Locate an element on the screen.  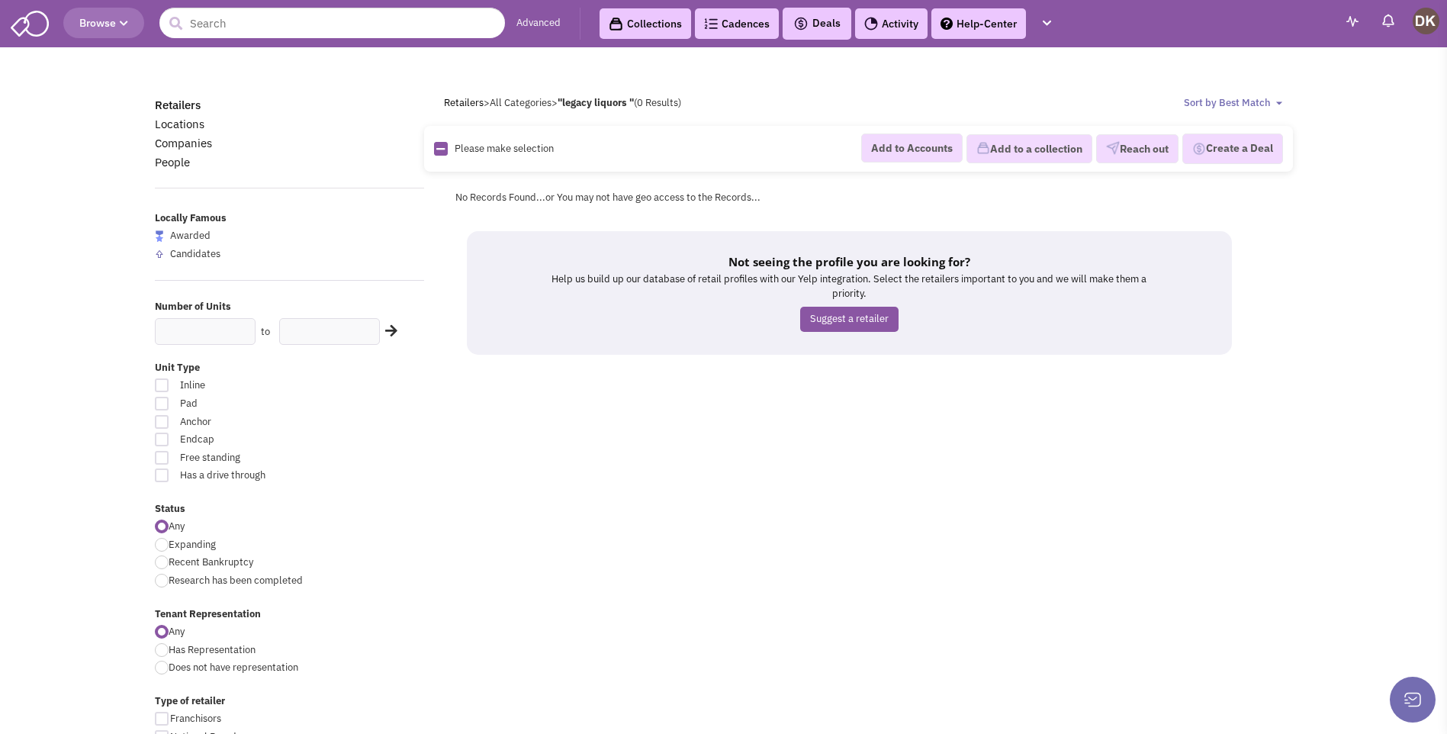
label: Unit Type is located at coordinates (290, 368).